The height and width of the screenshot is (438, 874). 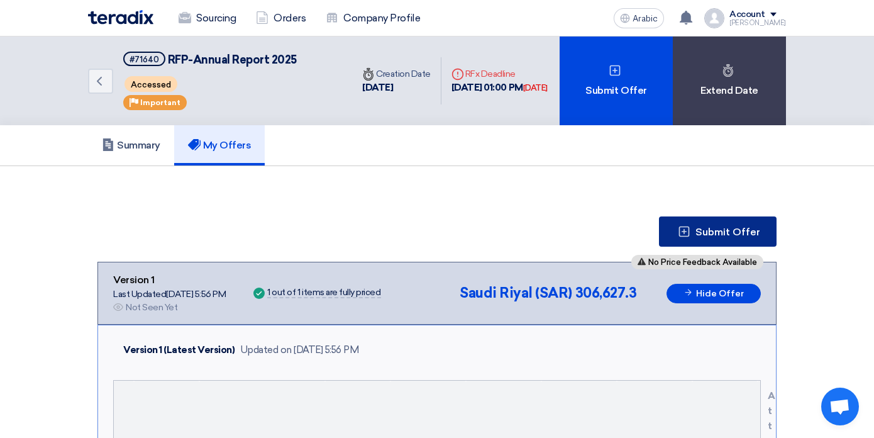 What do you see at coordinates (216, 18) in the screenshot?
I see `font: Sourcing` at bounding box center [216, 18].